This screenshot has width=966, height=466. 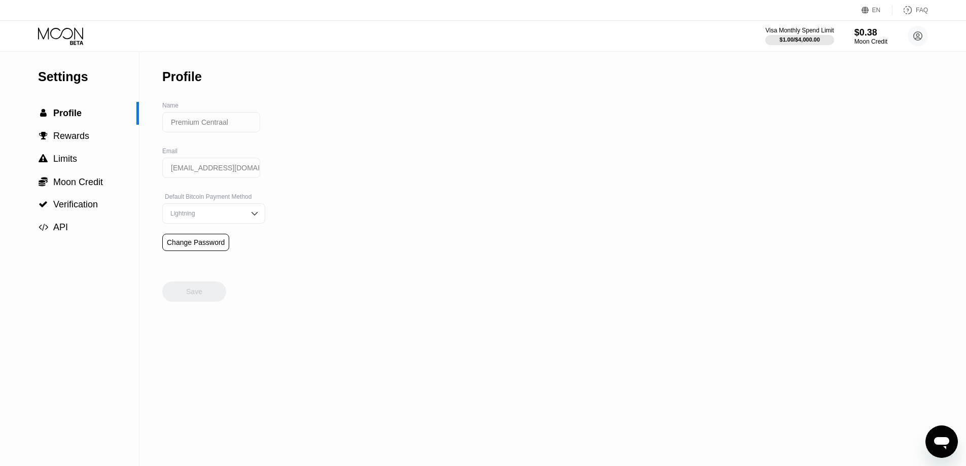 I want to click on div: Visa Monthly Spend Limit, so click(x=799, y=30).